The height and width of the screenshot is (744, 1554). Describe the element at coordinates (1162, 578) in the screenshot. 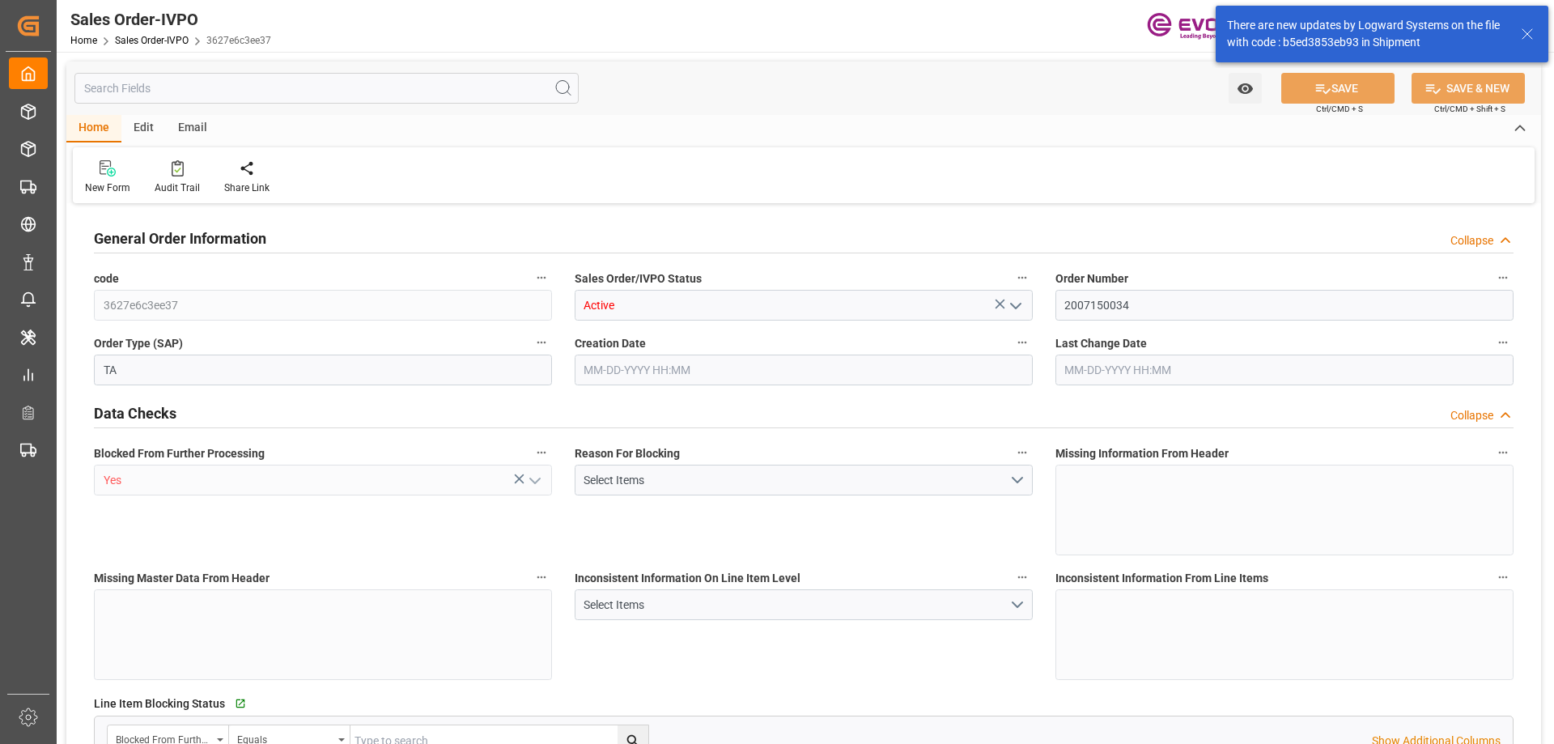

I see `span: Inconsistent Information From Line Items` at that location.